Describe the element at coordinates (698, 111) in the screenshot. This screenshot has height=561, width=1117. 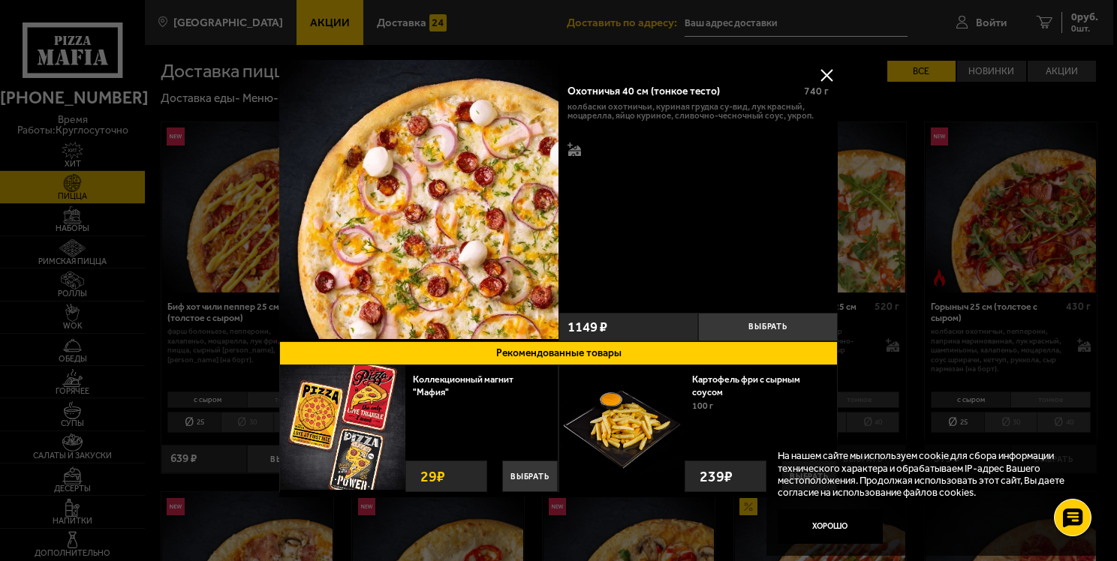
I see `p: колбаски охотничьи, куриная грудка су-вид, лук красный, моцарелла, яйцо куриное, сливочно-чесночн...` at that location.